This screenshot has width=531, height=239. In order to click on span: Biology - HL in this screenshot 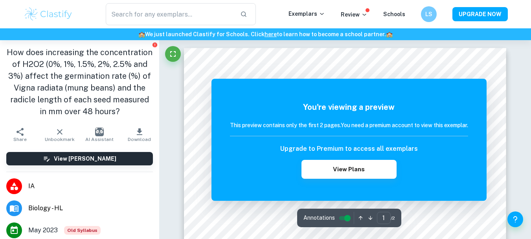, I will do `click(90, 208)`.